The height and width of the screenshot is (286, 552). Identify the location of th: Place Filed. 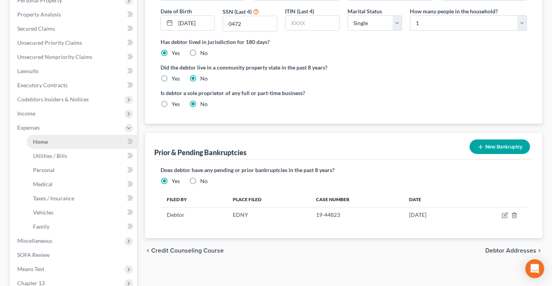
(268, 199).